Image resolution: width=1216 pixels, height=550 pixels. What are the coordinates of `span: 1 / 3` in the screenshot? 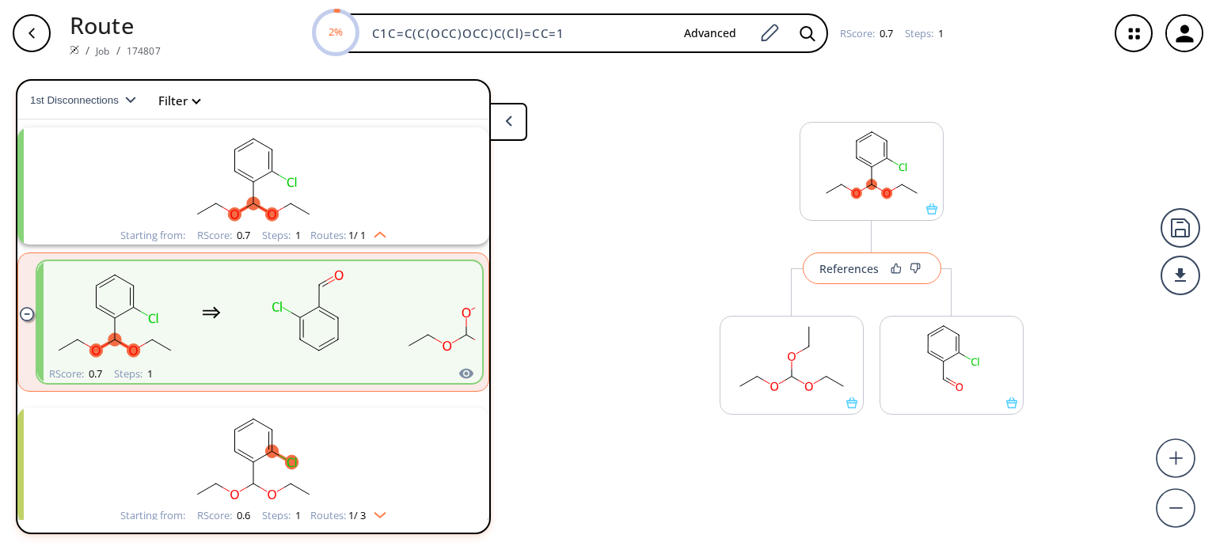 It's located at (357, 515).